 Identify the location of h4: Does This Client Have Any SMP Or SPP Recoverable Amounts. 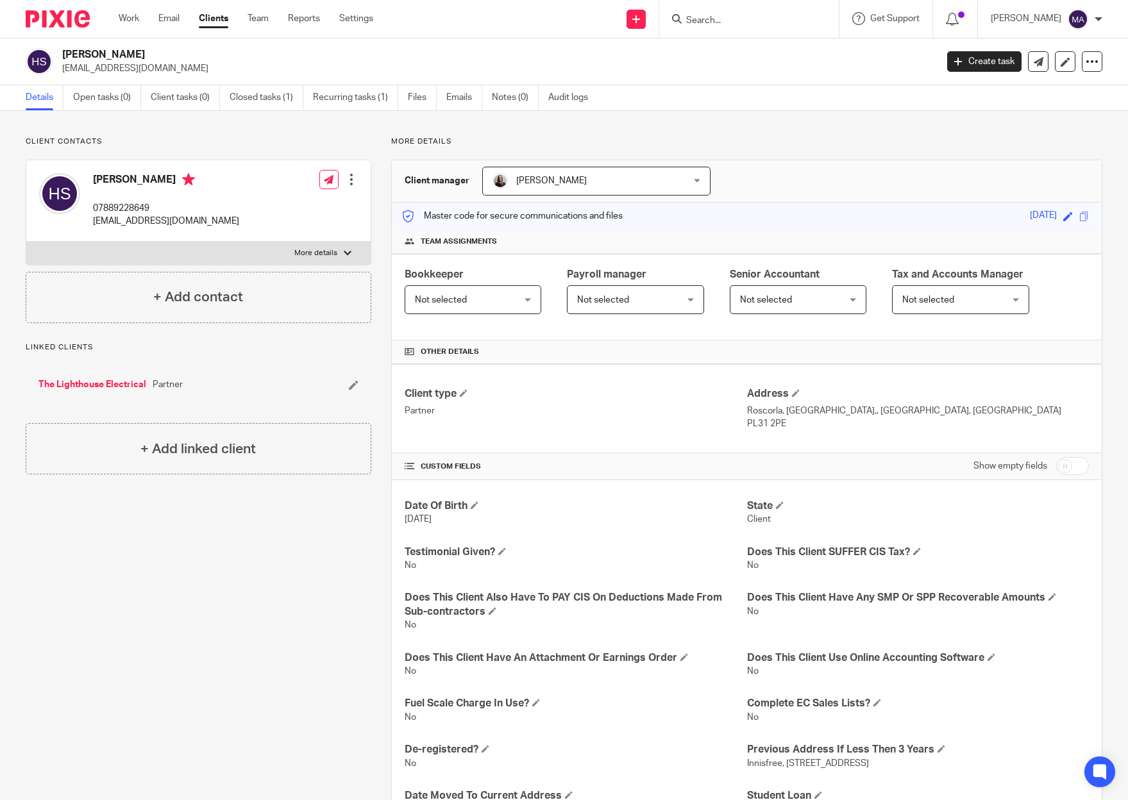
(917, 597).